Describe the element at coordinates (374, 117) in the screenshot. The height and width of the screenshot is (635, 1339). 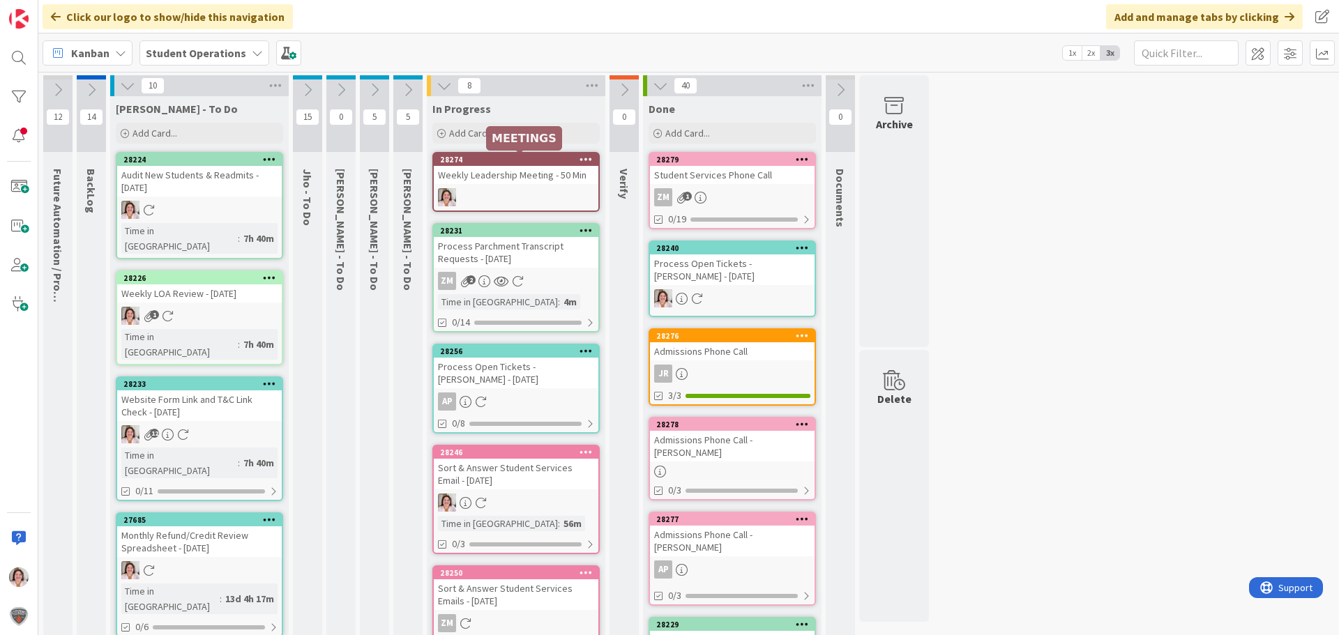
I see `span: 5` at that location.